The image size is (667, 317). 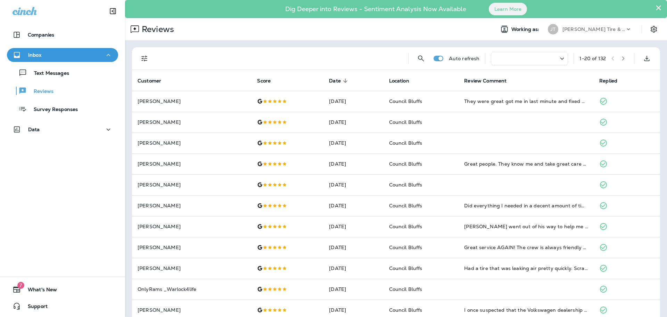 What do you see at coordinates (34, 307) in the screenshot?
I see `span: Support` at bounding box center [34, 307].